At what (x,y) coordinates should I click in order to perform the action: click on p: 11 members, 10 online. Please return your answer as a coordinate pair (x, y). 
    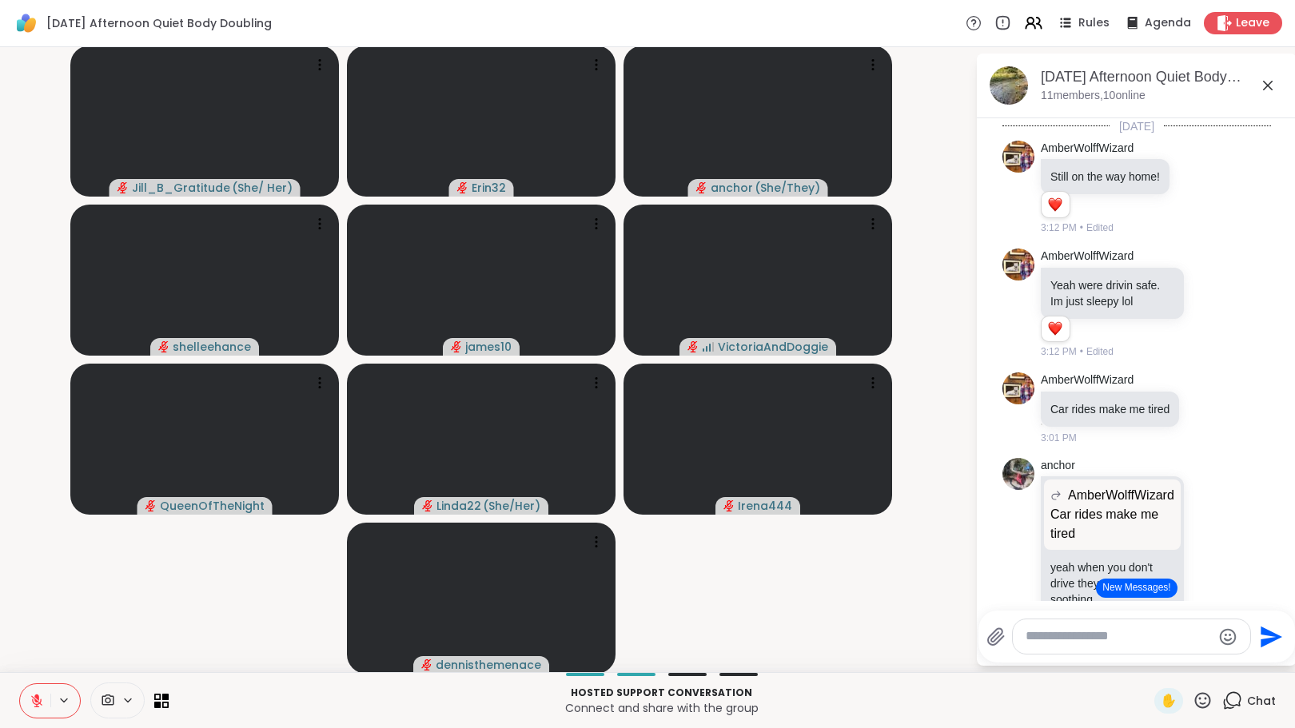
    Looking at the image, I should click on (1093, 96).